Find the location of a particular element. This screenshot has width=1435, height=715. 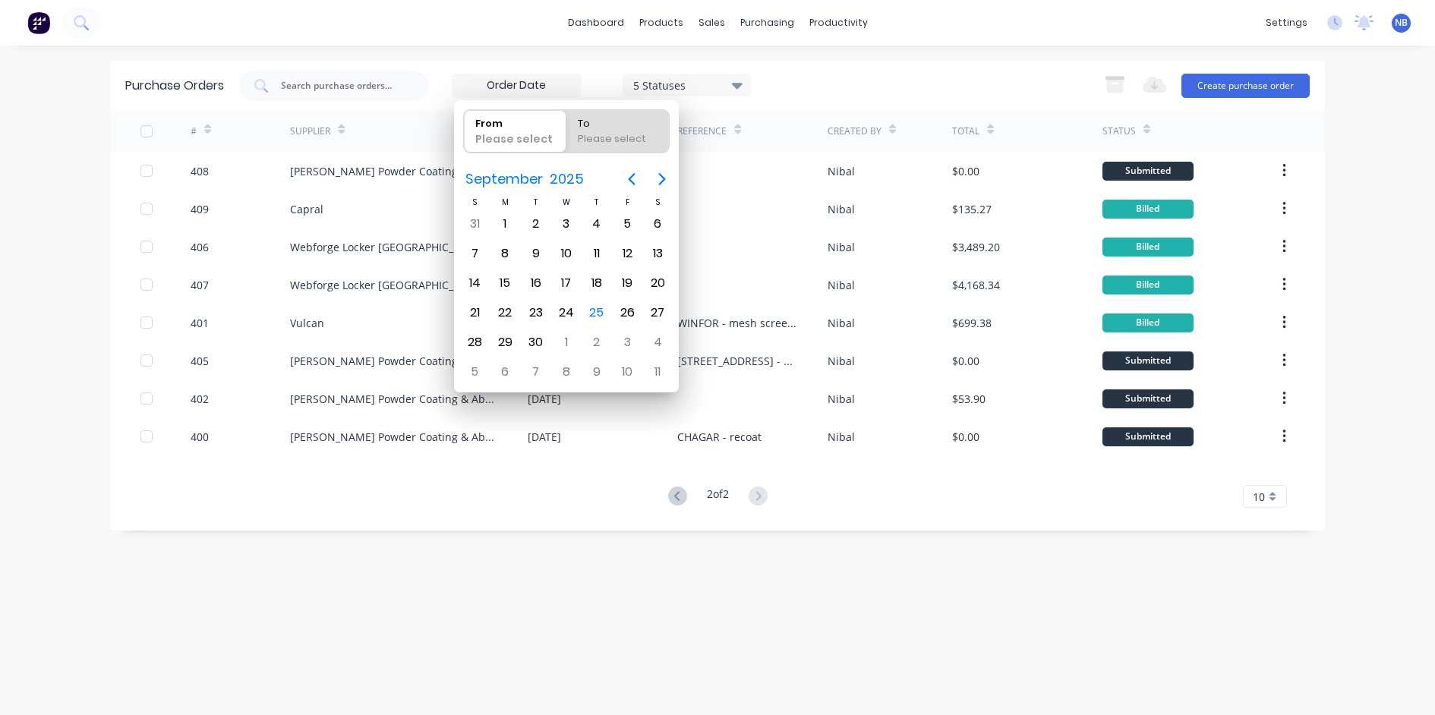

div: Tuesday, September 23, 2025 is located at coordinates (536, 313).